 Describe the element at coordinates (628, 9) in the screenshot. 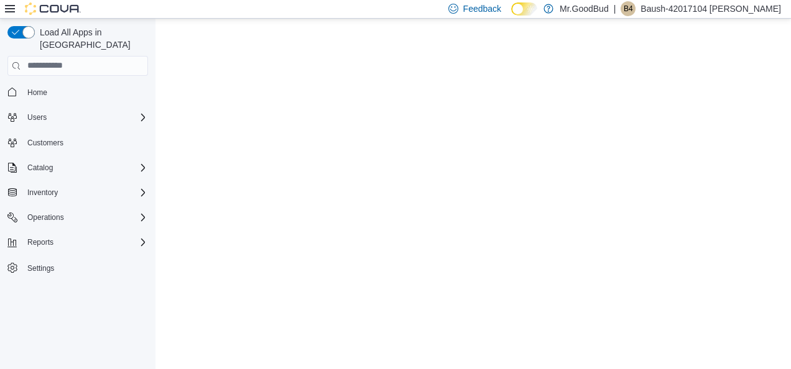

I see `span: B4` at that location.